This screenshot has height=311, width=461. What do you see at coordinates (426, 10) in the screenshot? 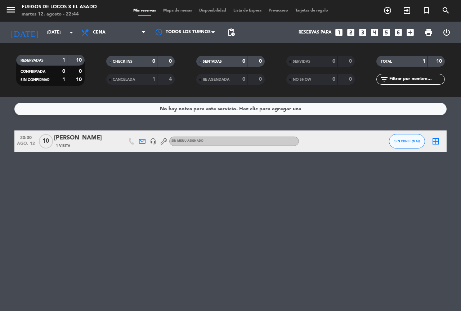
I see `i: turned_in_not` at bounding box center [426, 10].